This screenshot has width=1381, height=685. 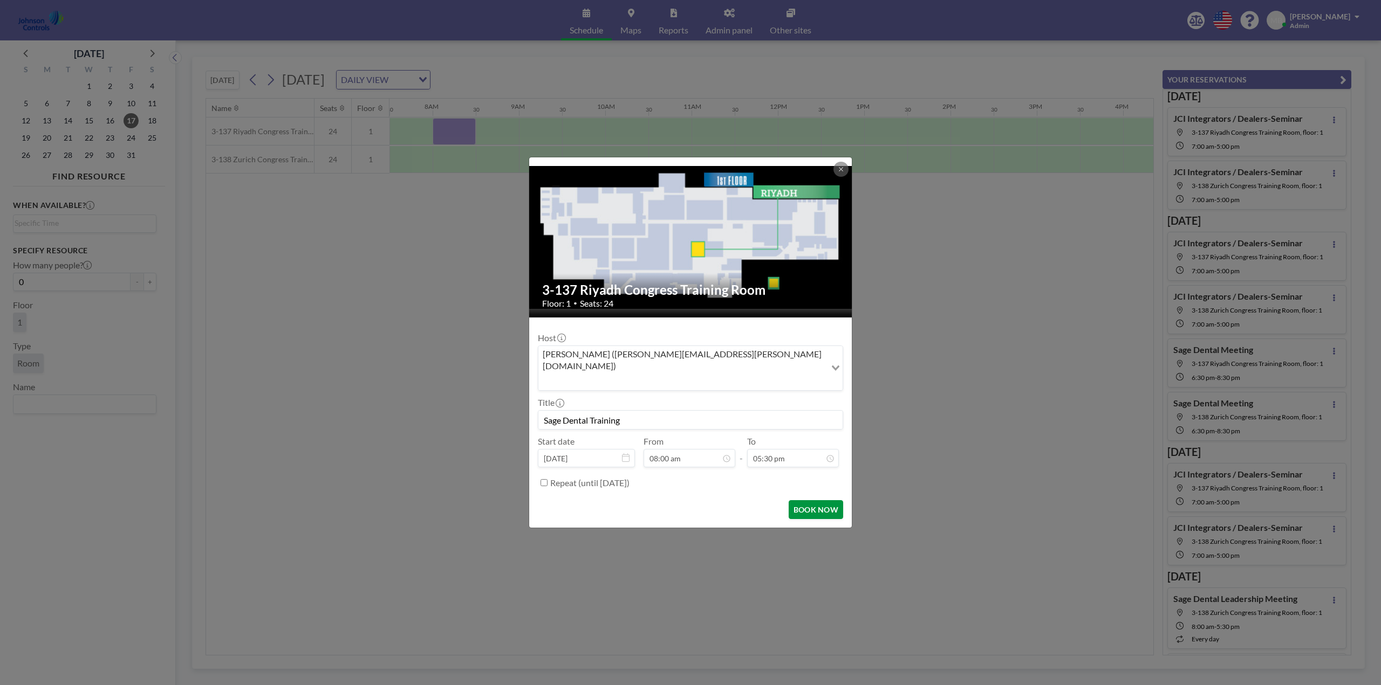 I want to click on input: Mark 's reservation, so click(x=690, y=420).